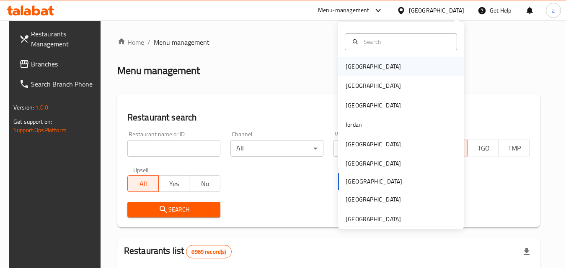  Describe the element at coordinates (205, 184) in the screenshot. I see `span: No` at that location.